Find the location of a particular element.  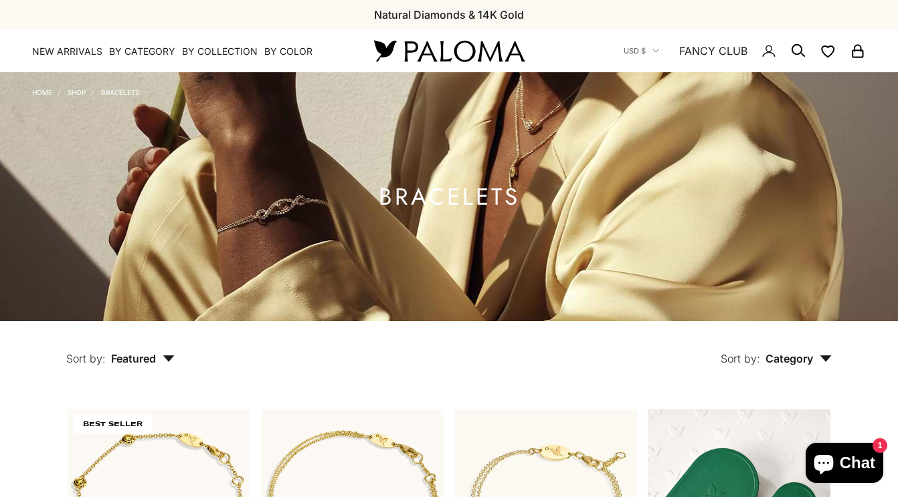

summary: By Collection is located at coordinates (219, 52).